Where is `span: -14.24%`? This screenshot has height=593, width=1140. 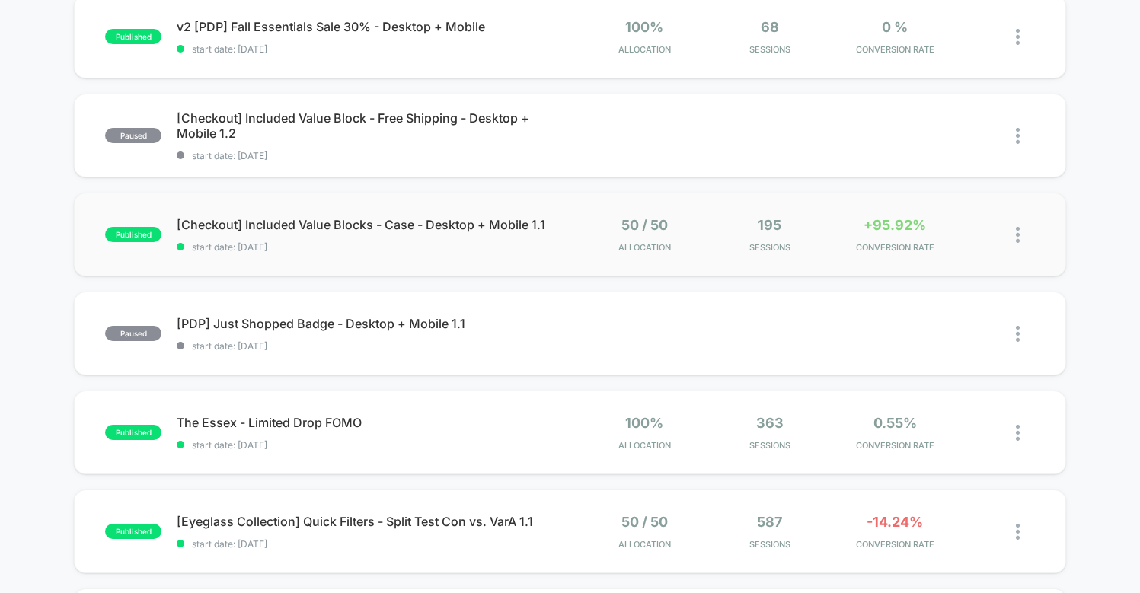 span: -14.24% is located at coordinates (895, 522).